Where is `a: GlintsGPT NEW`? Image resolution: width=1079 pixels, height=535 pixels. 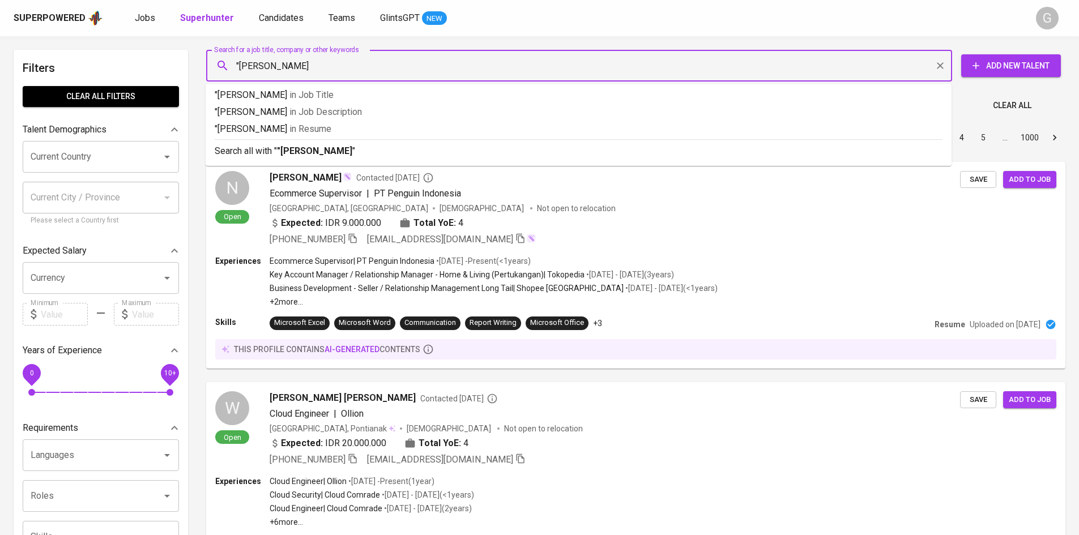 a: GlintsGPT NEW is located at coordinates (414, 18).